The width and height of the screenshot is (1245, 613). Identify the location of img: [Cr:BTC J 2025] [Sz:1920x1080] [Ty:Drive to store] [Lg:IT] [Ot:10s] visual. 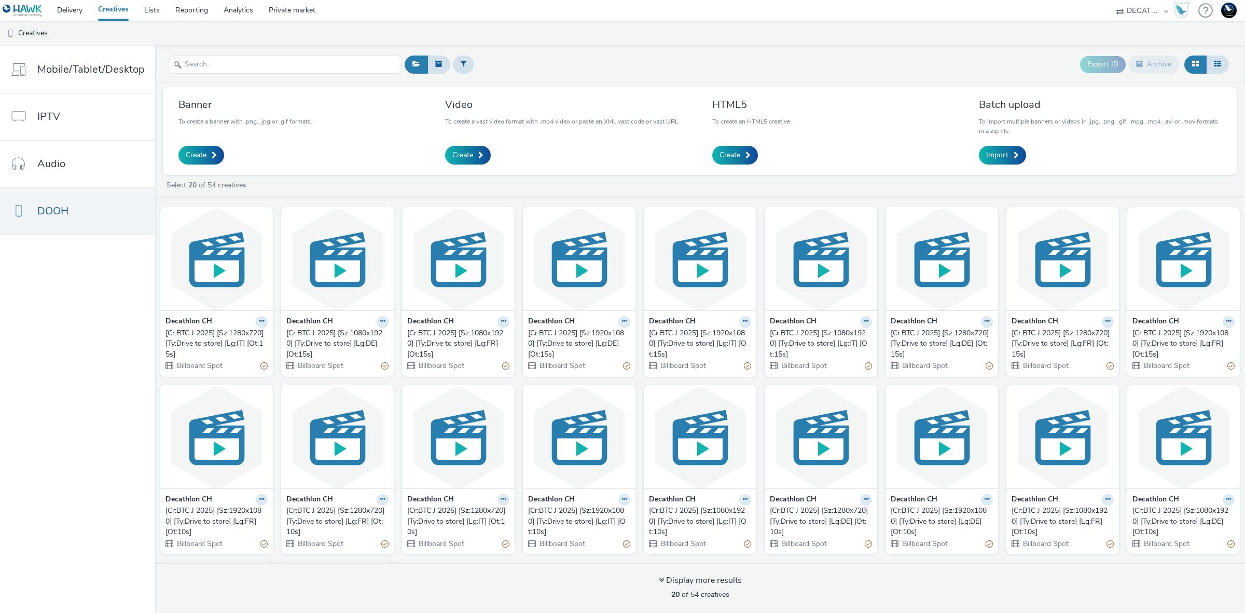
(579, 437).